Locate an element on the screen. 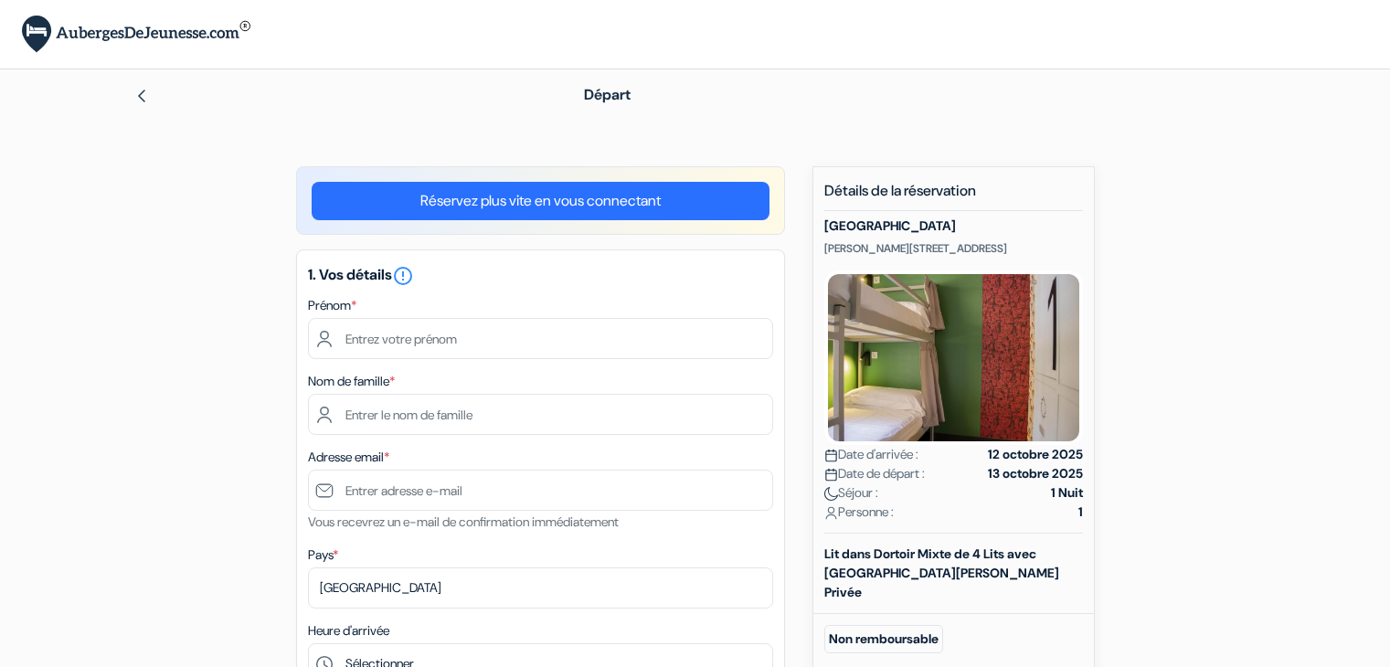 This screenshot has width=1390, height=667. span: Personne : is located at coordinates (859, 512).